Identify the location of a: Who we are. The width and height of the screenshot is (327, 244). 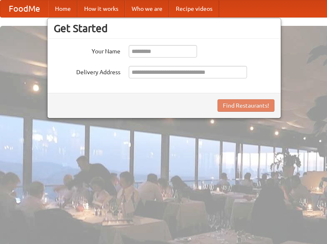
(147, 9).